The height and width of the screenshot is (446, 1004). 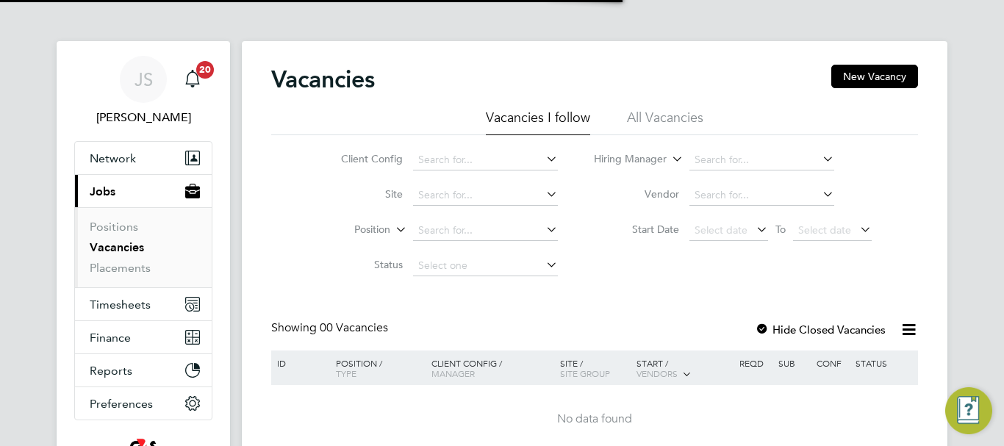 I want to click on span: Type, so click(x=346, y=373).